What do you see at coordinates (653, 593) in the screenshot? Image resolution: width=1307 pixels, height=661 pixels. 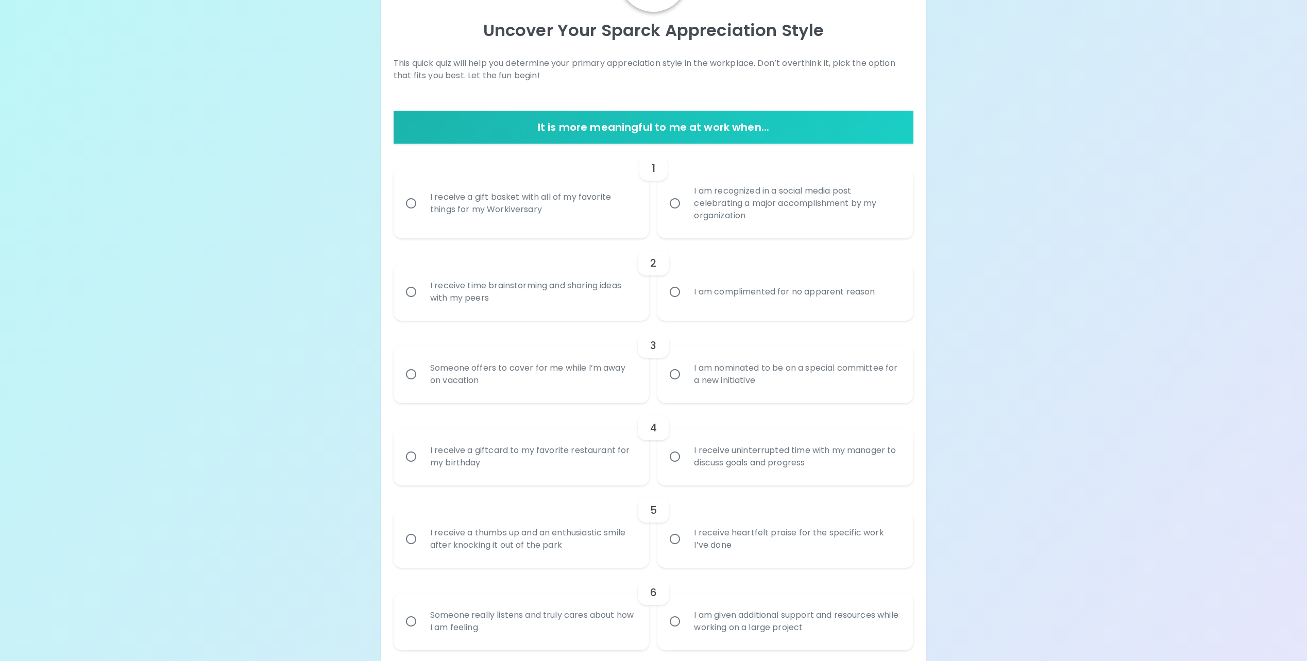 I see `h6: 6` at bounding box center [653, 593].